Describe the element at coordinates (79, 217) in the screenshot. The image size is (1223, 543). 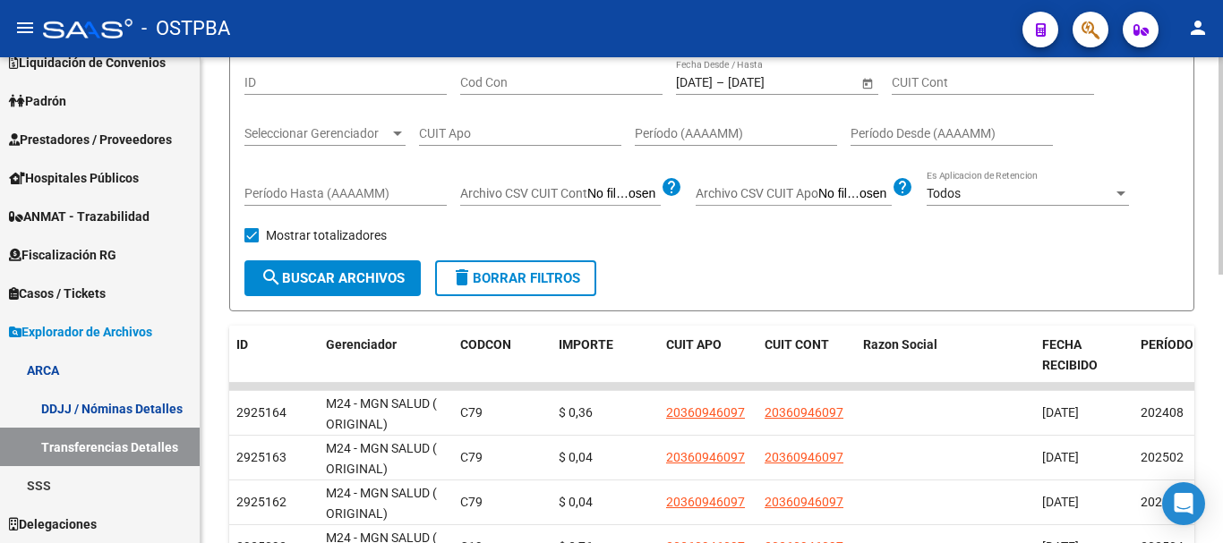
I see `span: ANMAT - Trazabilidad` at that location.